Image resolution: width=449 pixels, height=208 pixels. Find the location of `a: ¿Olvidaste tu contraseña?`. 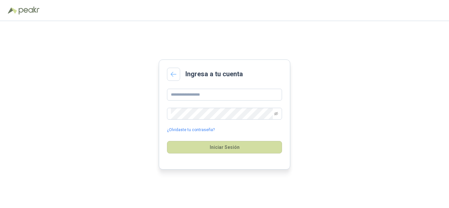

a: ¿Olvidaste tu contraseña? is located at coordinates (191, 130).